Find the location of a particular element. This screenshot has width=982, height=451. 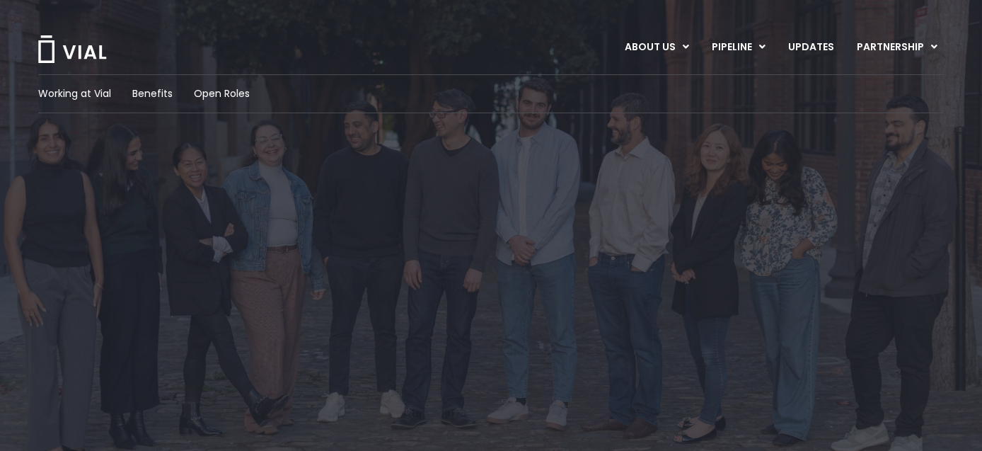

a: ABOUT USMenu Toggle is located at coordinates (656, 47).